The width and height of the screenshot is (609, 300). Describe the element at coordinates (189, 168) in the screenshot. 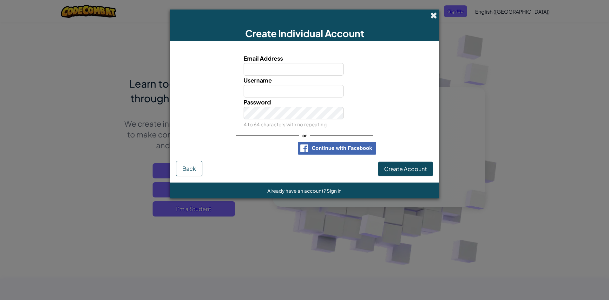

I see `button: Back` at that location.